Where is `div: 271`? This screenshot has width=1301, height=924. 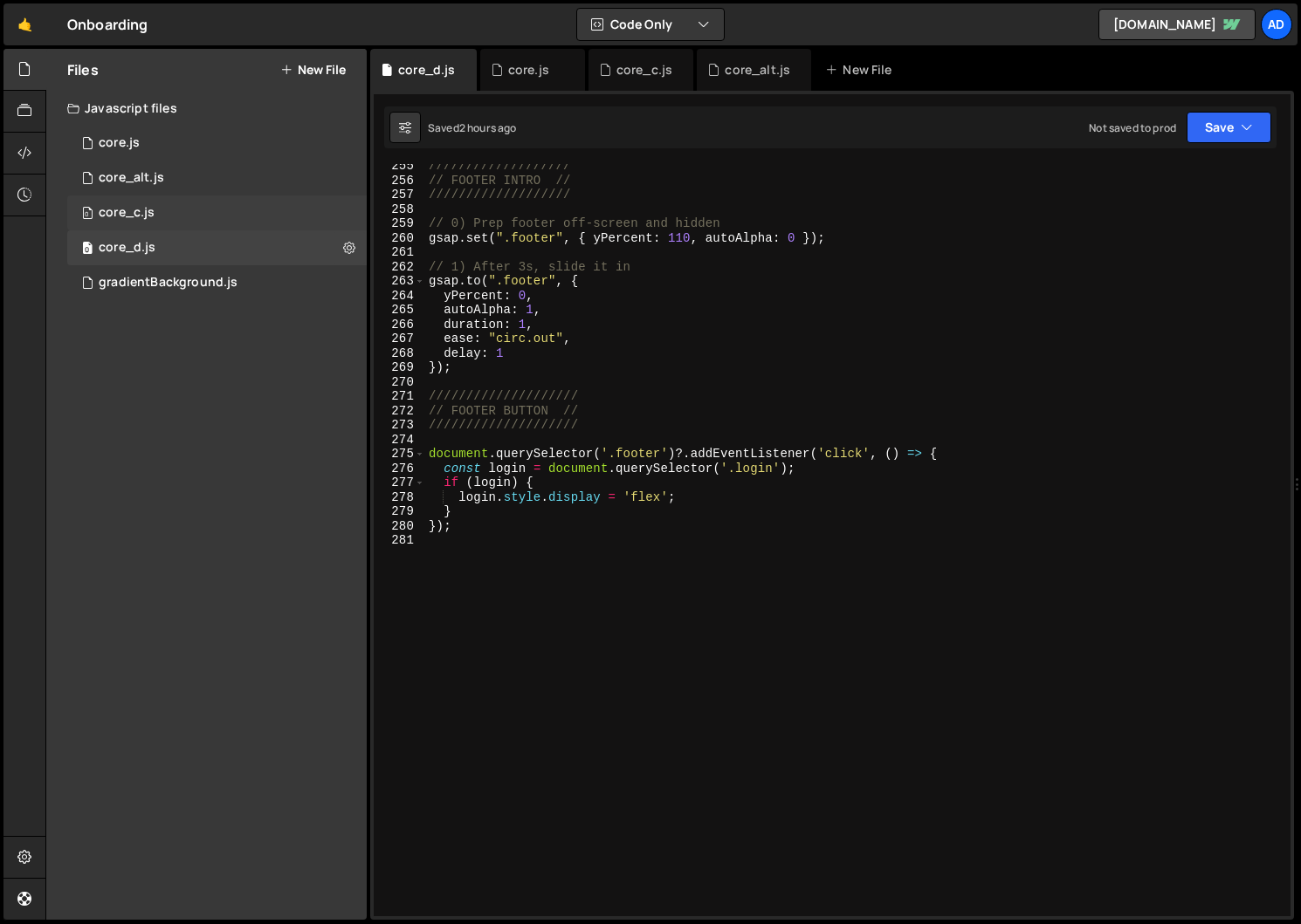
div: 271 is located at coordinates (399, 396).